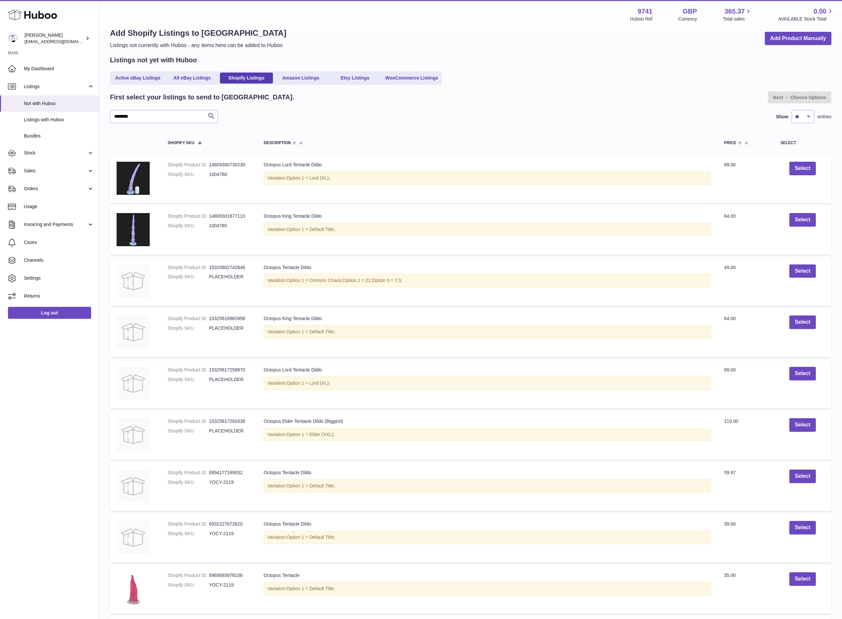  Describe the element at coordinates (730, 472) in the screenshot. I see `span: 59.97` at that location.